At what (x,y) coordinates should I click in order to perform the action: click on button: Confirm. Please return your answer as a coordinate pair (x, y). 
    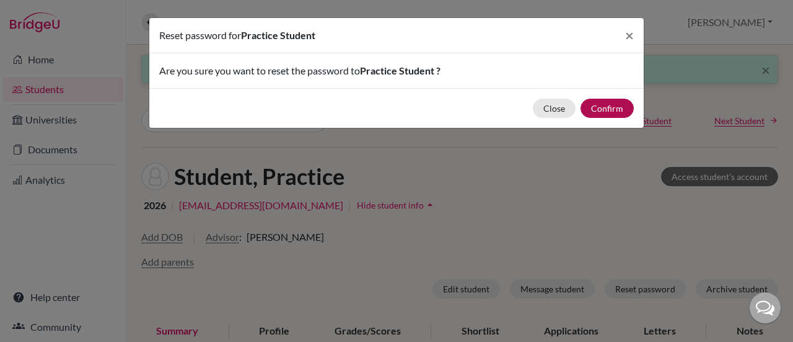
    Looking at the image, I should click on (607, 108).